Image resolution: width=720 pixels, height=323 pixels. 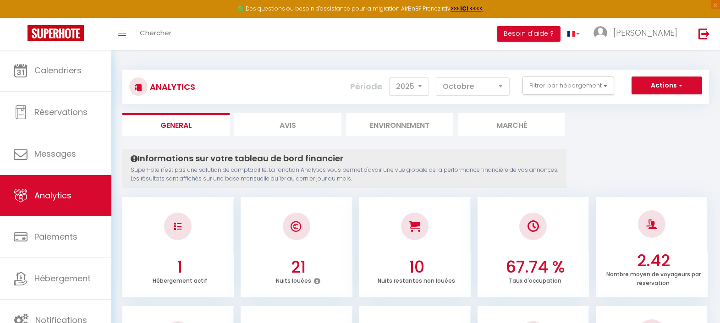 What do you see at coordinates (178, 226) in the screenshot?
I see `img: NO IMAGE` at bounding box center [178, 226].